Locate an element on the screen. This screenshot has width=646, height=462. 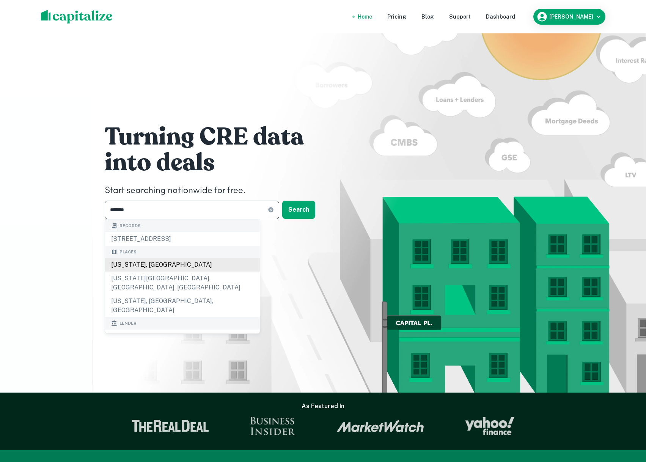
span: Records is located at coordinates (130, 226).